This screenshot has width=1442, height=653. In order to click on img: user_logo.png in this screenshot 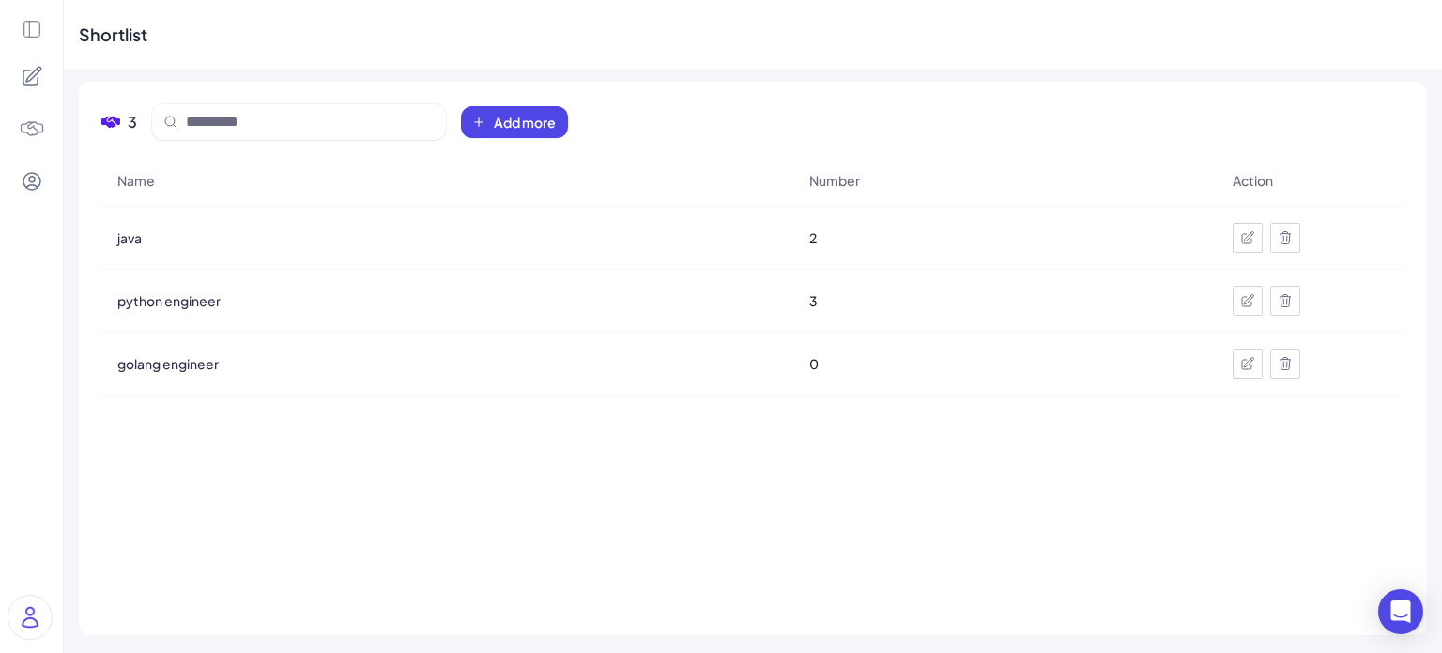, I will do `click(30, 617)`.